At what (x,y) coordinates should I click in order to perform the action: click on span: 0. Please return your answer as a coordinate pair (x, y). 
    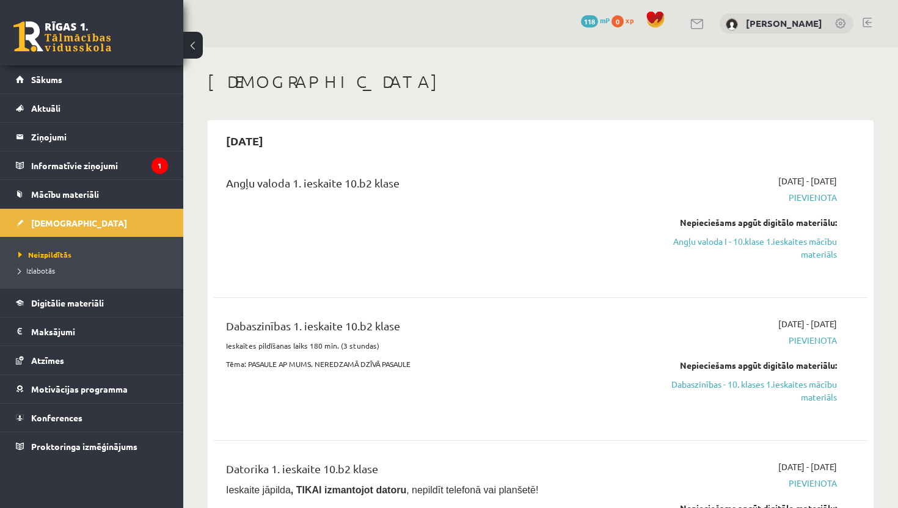
    Looking at the image, I should click on (617, 21).